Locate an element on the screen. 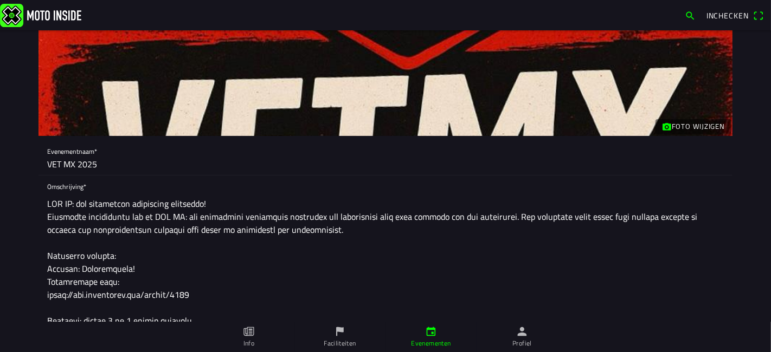  ion-icon: calendar is located at coordinates (431, 332).